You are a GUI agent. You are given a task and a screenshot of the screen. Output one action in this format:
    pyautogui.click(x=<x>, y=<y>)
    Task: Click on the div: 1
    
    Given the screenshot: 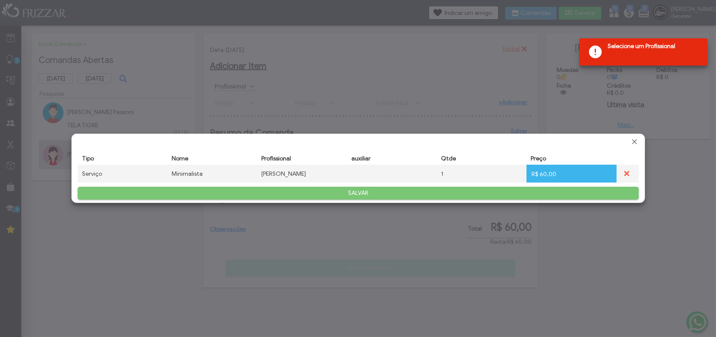 What is the action you would take?
    pyautogui.click(x=482, y=173)
    